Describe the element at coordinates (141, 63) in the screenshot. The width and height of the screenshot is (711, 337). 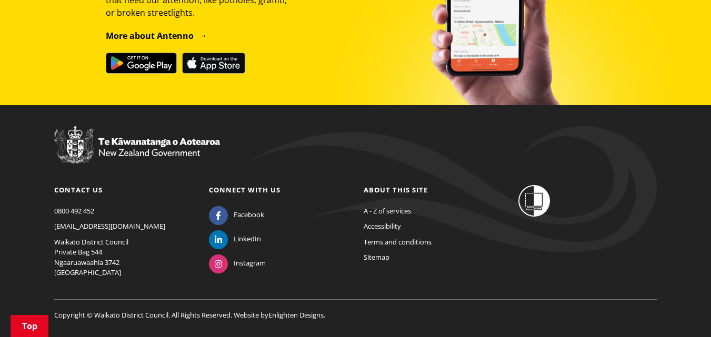
I see `img: Get it on Google Play` at that location.